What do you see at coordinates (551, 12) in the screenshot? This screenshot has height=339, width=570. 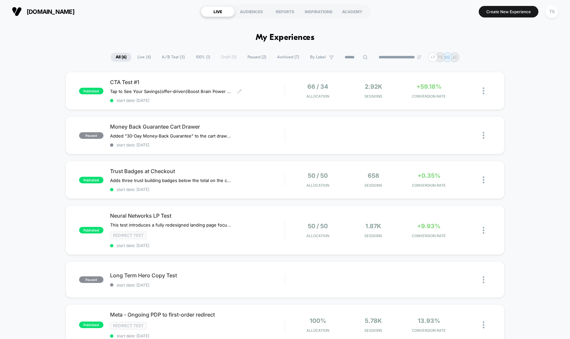 I see `div: TS` at bounding box center [551, 12].